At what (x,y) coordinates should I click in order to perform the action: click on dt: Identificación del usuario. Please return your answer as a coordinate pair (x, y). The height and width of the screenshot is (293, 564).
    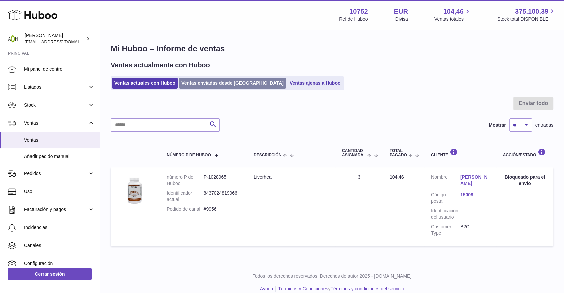
    Looking at the image, I should click on (445, 214).